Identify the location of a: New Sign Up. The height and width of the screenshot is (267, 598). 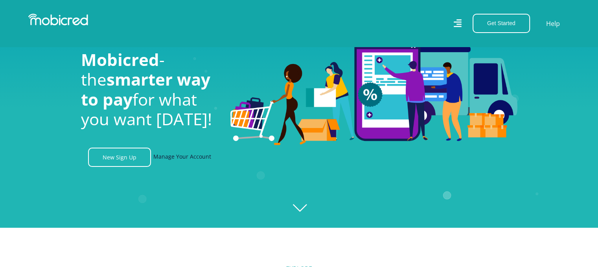
(119, 157).